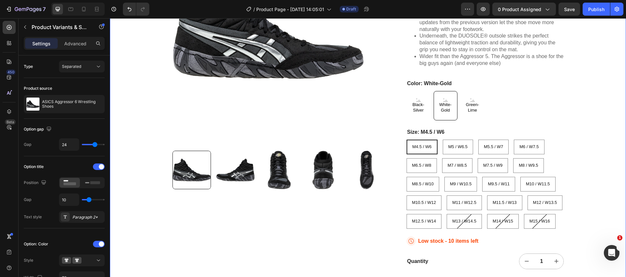 The height and width of the screenshot is (277, 626). I want to click on div: Option gap, so click(38, 129).